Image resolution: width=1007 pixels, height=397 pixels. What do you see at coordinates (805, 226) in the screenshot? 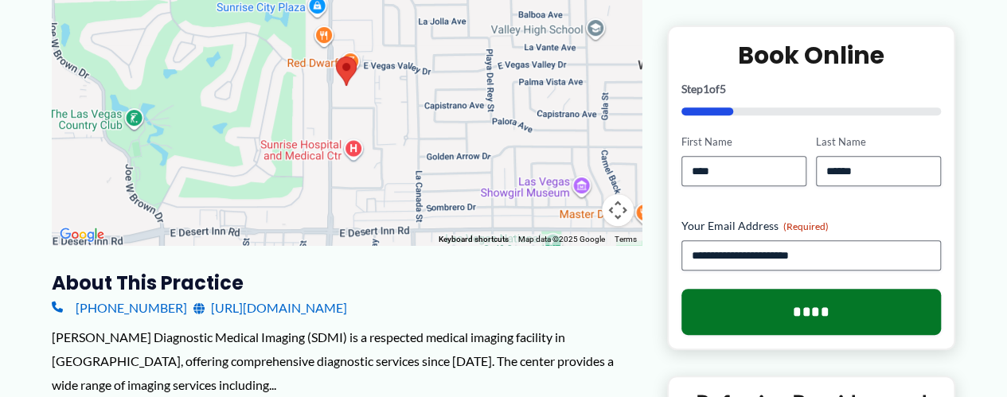
I see `span: (Required)` at bounding box center [805, 226].